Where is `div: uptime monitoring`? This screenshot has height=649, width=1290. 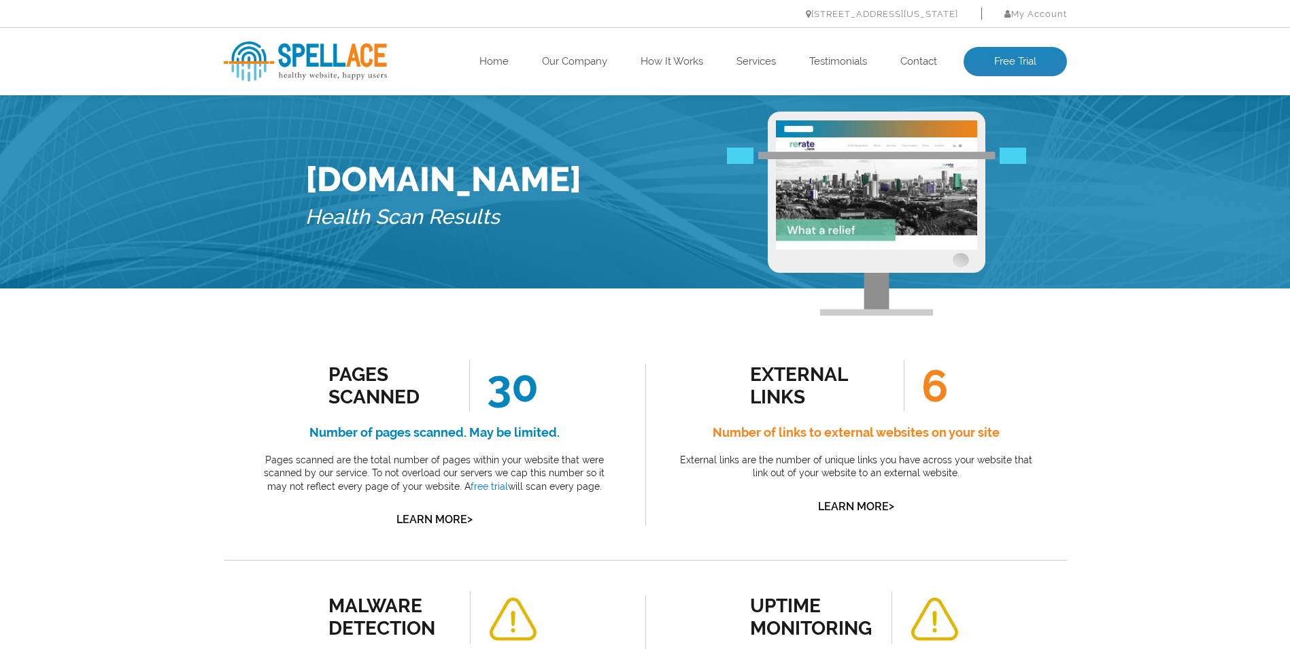
div: uptime monitoring is located at coordinates (811, 617).